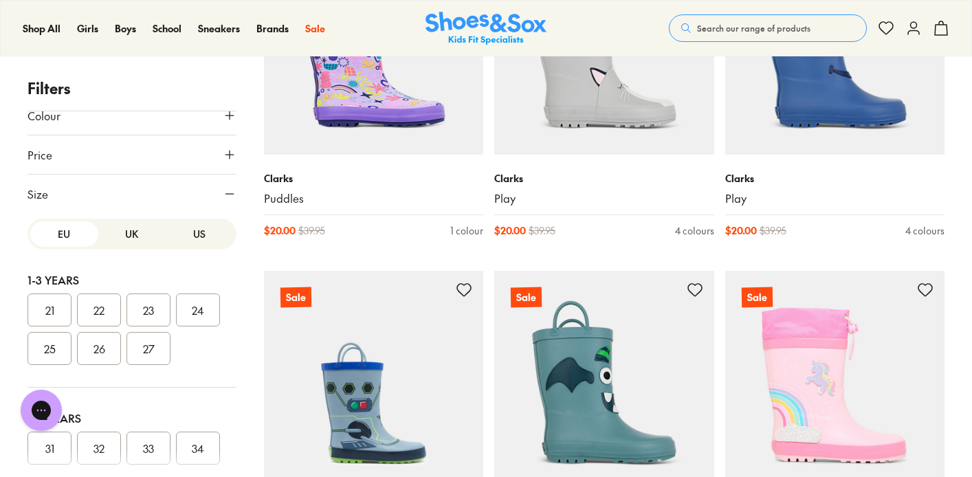  I want to click on a: Shop All, so click(41, 28).